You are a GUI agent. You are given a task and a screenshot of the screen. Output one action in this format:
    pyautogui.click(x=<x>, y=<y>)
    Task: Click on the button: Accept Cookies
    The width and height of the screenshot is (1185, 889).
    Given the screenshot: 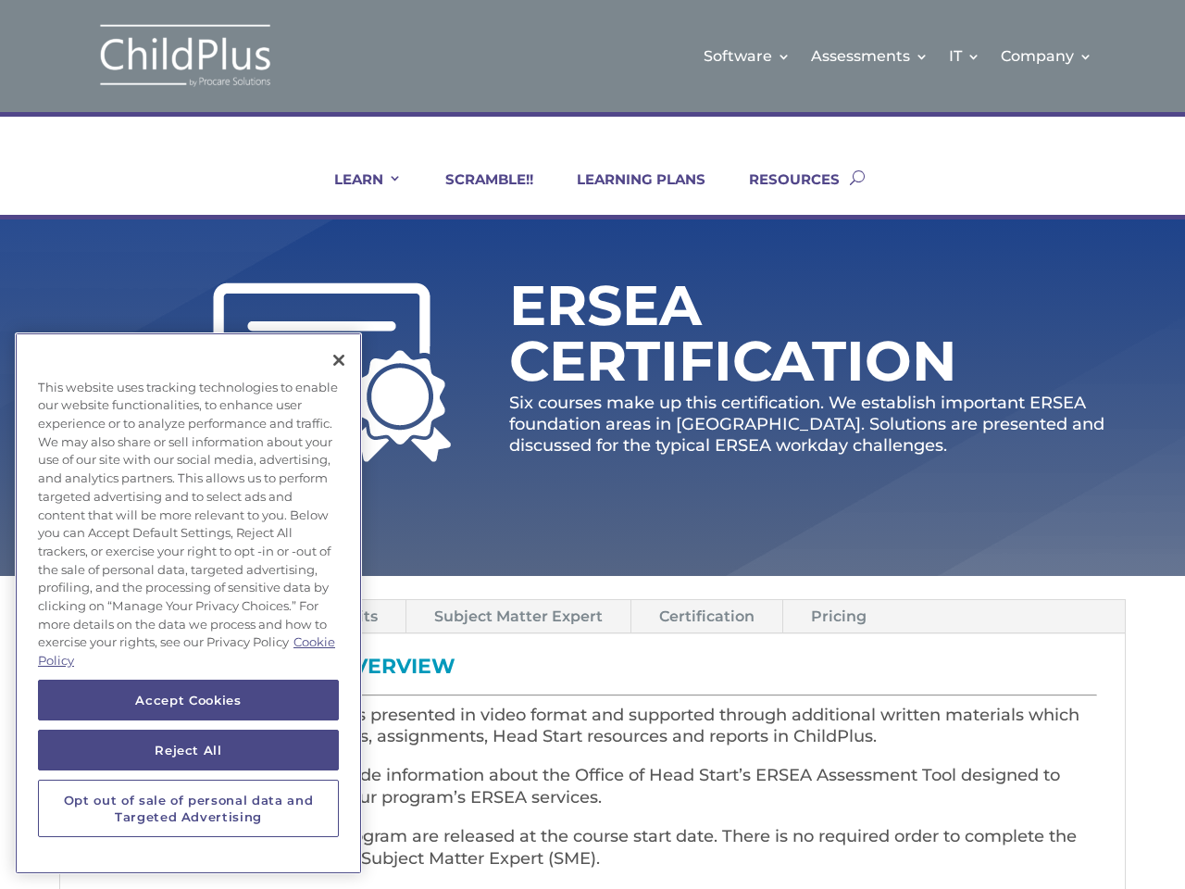 What is the action you would take?
    pyautogui.click(x=188, y=700)
    